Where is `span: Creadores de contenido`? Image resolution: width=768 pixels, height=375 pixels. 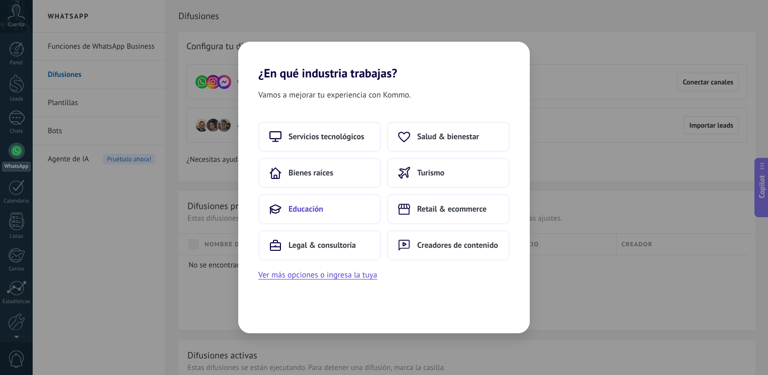 span: Creadores de contenido is located at coordinates (457, 245).